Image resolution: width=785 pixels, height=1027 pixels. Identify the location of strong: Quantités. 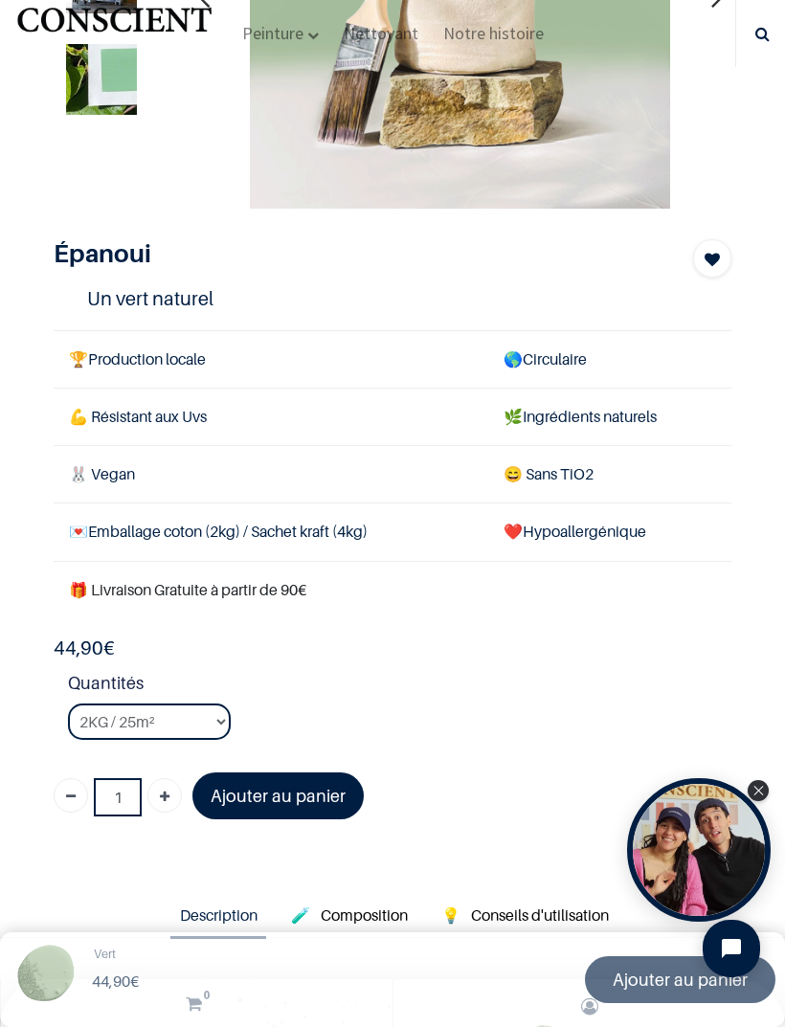
(399, 686).